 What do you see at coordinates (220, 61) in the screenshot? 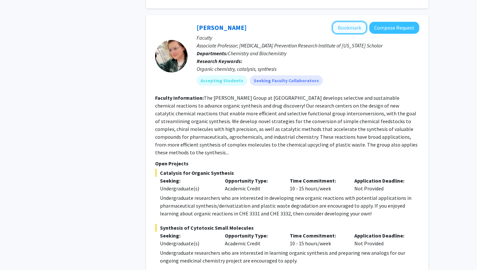
I see `b: Research Keywords:` at bounding box center [220, 61].